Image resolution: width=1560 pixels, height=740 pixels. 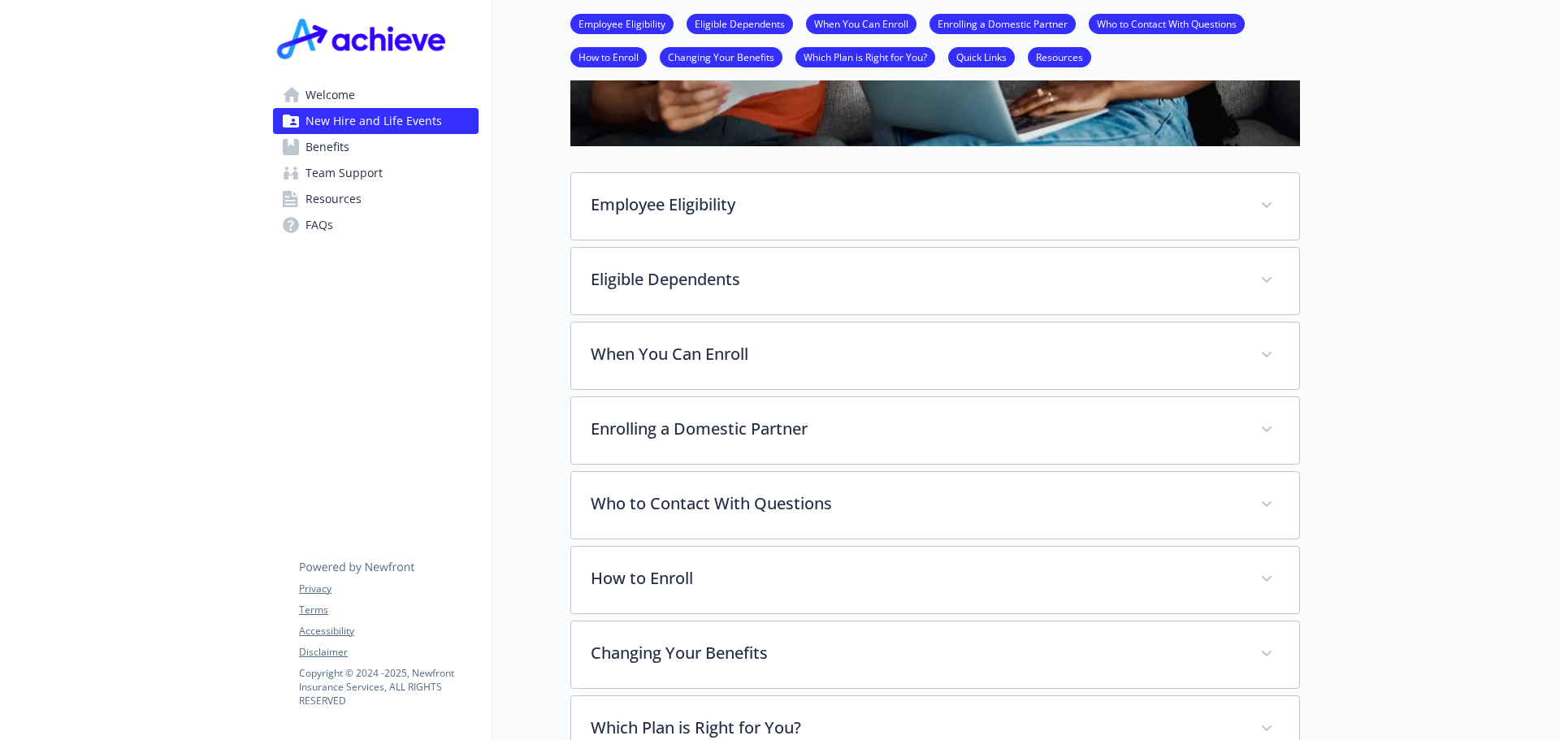 What do you see at coordinates (935, 505) in the screenshot?
I see `div: Who to Contact With Questions` at bounding box center [935, 505].